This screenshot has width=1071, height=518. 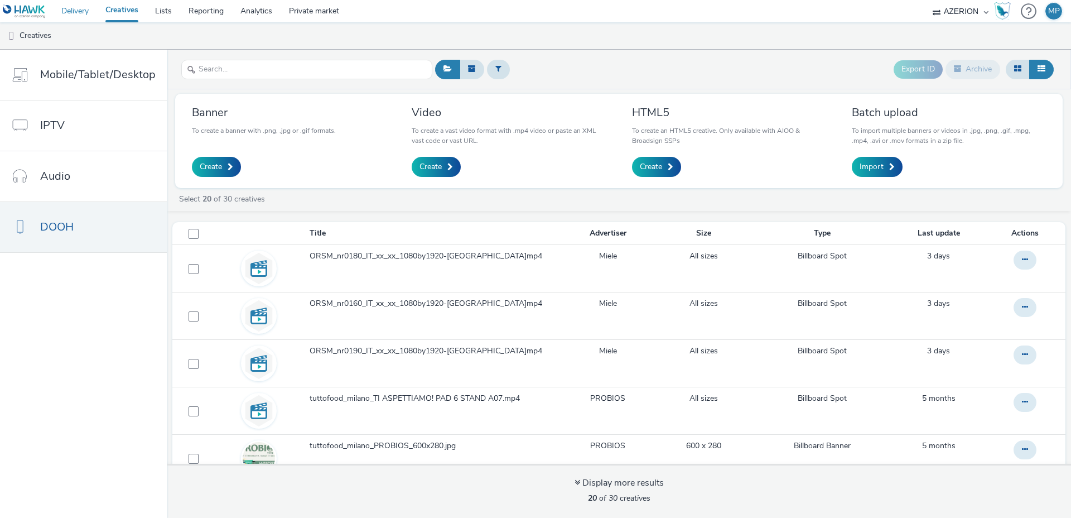 I want to click on span: Audio, so click(x=55, y=176).